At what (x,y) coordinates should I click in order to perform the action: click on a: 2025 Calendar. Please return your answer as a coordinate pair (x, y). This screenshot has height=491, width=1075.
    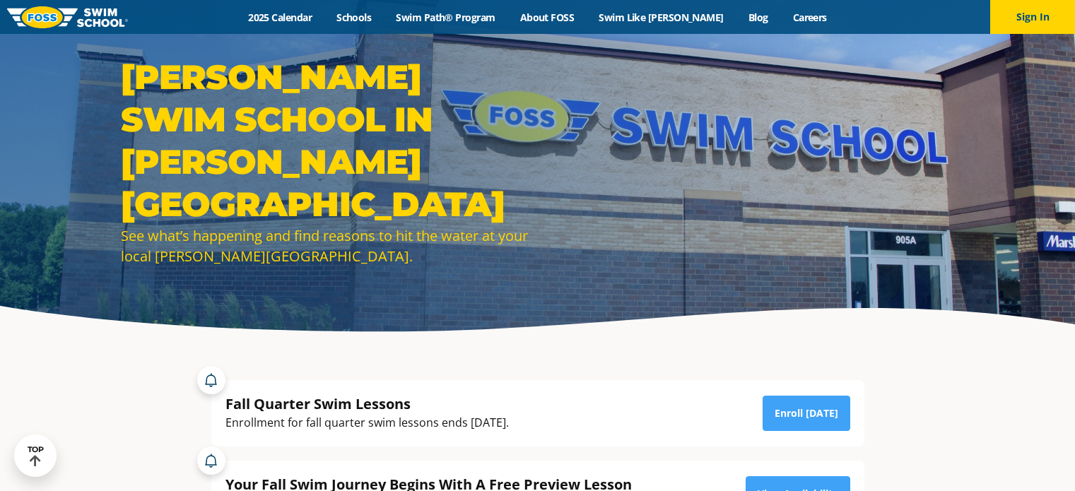
    Looking at the image, I should click on (280, 17).